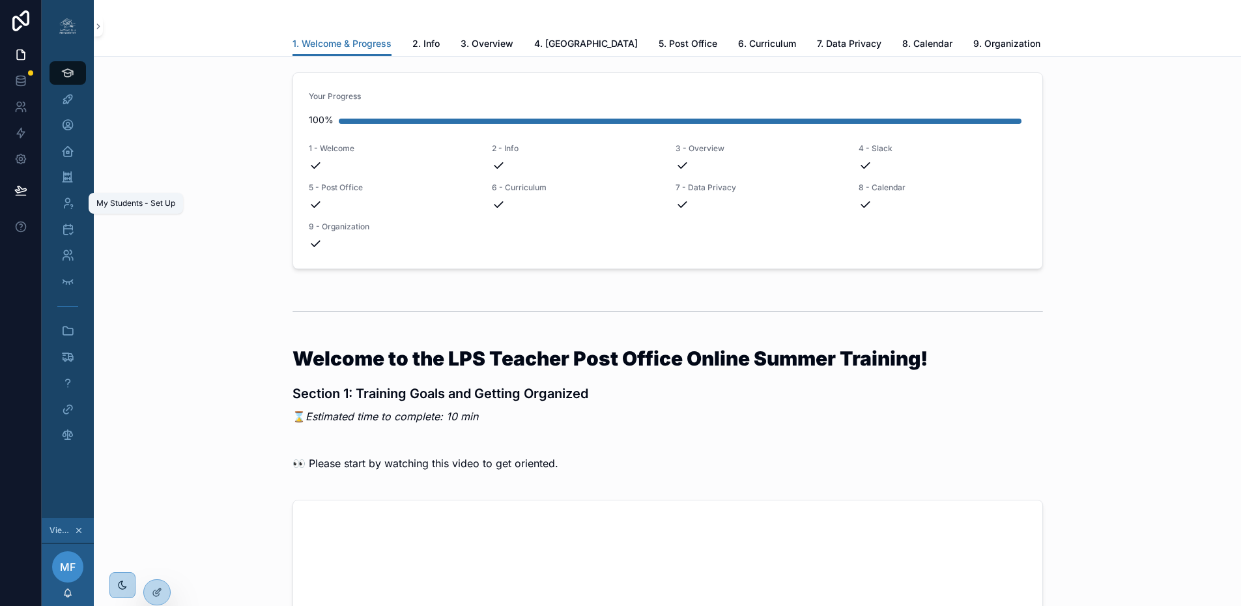 This screenshot has height=606, width=1241. Describe the element at coordinates (759, 148) in the screenshot. I see `span: 3 - Overview` at that location.